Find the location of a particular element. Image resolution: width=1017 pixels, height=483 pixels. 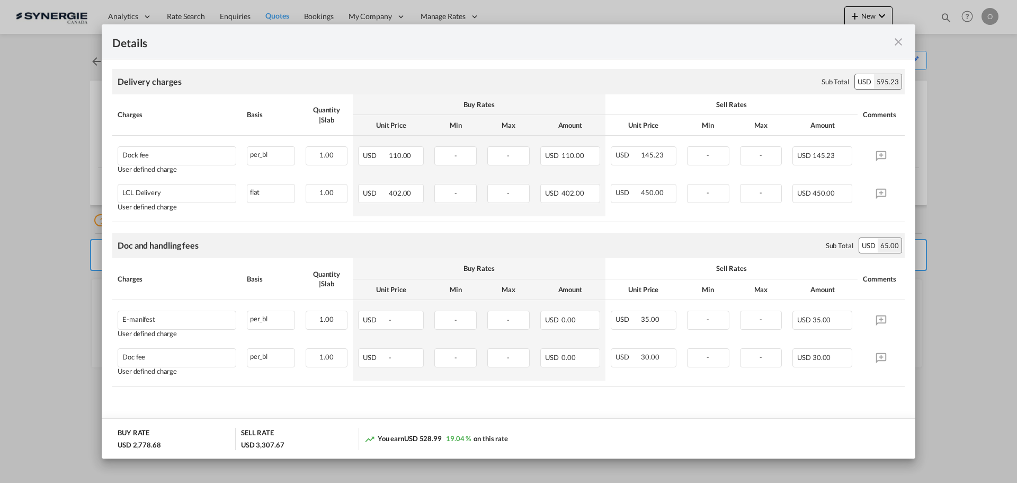

div: Doc fee is located at coordinates (133, 356).